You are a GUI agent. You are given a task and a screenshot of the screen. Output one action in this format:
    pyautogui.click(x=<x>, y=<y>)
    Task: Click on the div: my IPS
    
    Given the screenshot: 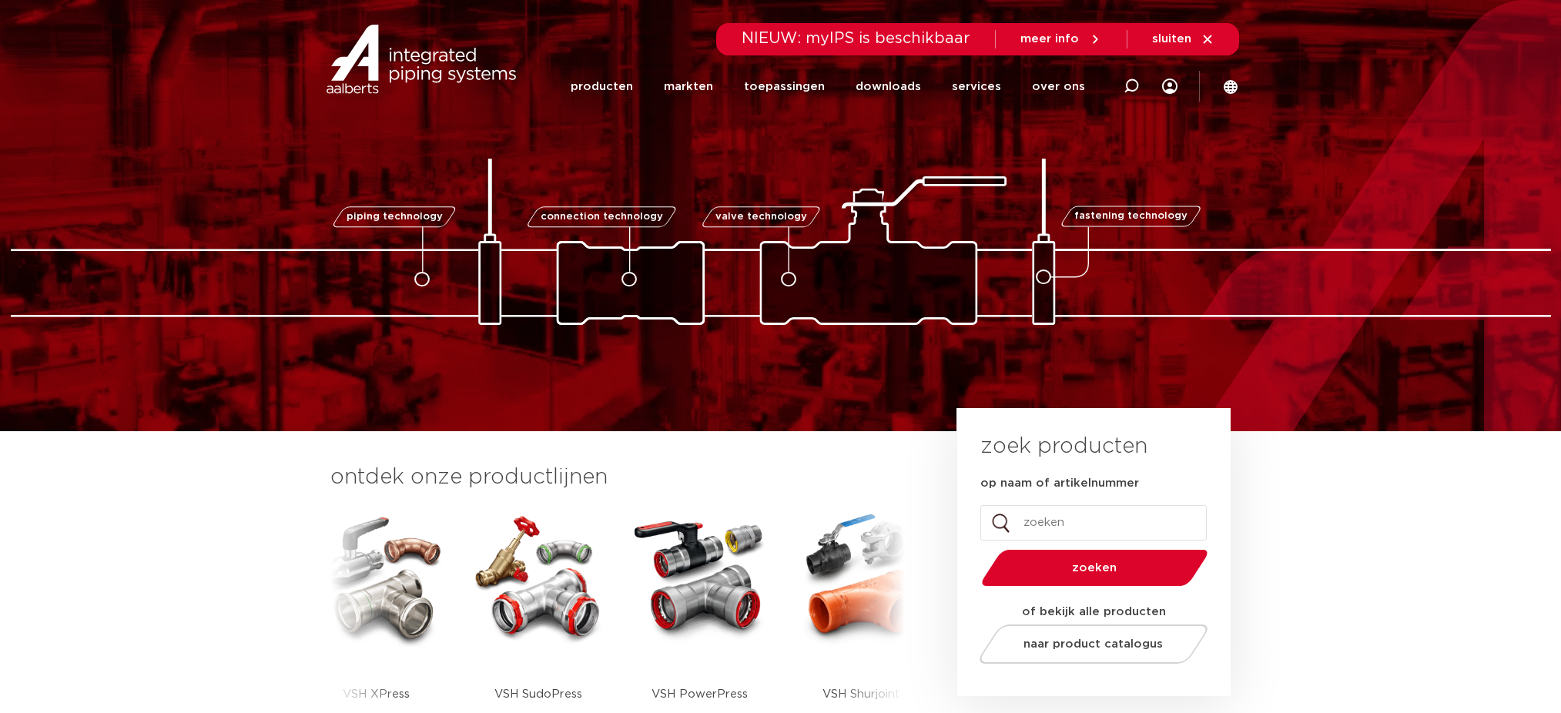 What is the action you would take?
    pyautogui.click(x=1170, y=86)
    